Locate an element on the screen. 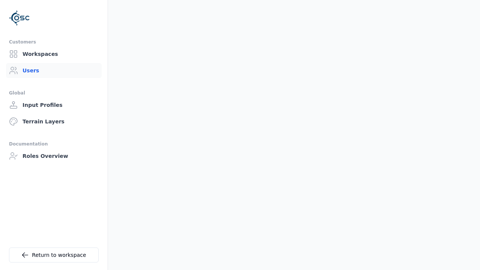  div: Global is located at coordinates (54, 93).